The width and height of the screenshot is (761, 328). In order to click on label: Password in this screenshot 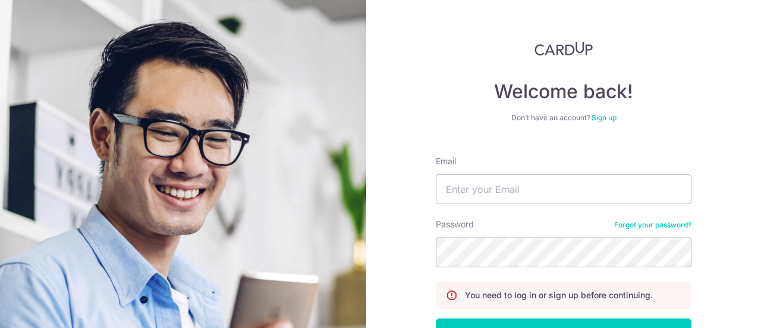, I will do `click(455, 224)`.